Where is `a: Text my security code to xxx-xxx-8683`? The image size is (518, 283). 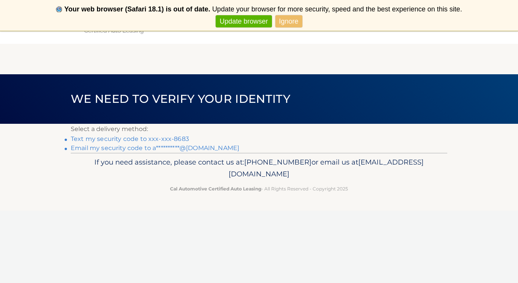
a: Text my security code to xxx-xxx-8683 is located at coordinates (130, 139).